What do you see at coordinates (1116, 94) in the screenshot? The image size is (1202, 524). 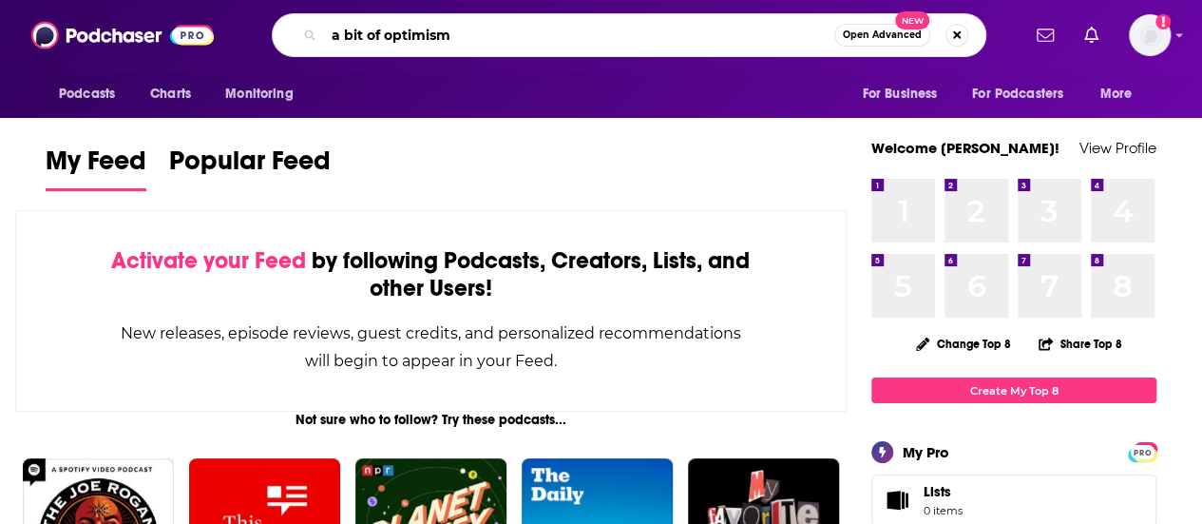 I see `span: More` at bounding box center [1116, 94].